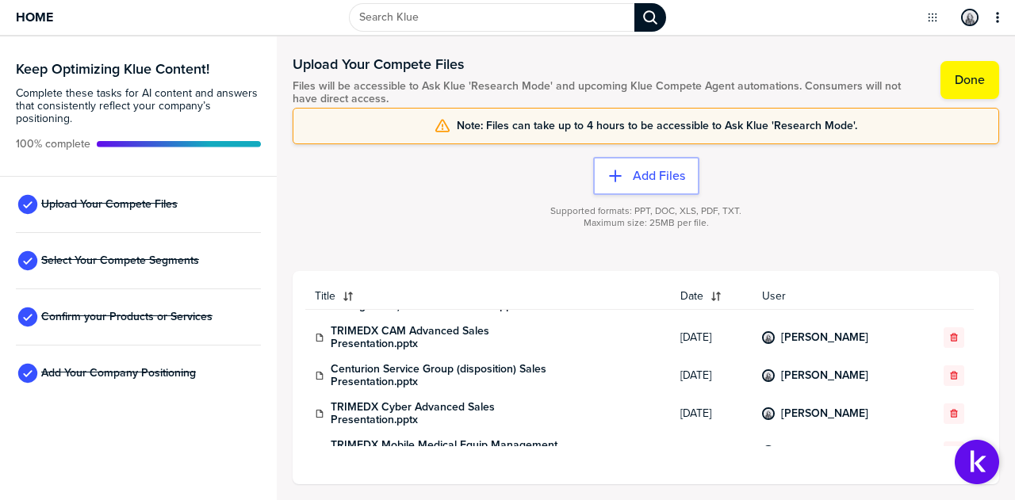 Image resolution: width=1015 pixels, height=500 pixels. Describe the element at coordinates (325, 297) in the screenshot. I see `span: Title` at that location.